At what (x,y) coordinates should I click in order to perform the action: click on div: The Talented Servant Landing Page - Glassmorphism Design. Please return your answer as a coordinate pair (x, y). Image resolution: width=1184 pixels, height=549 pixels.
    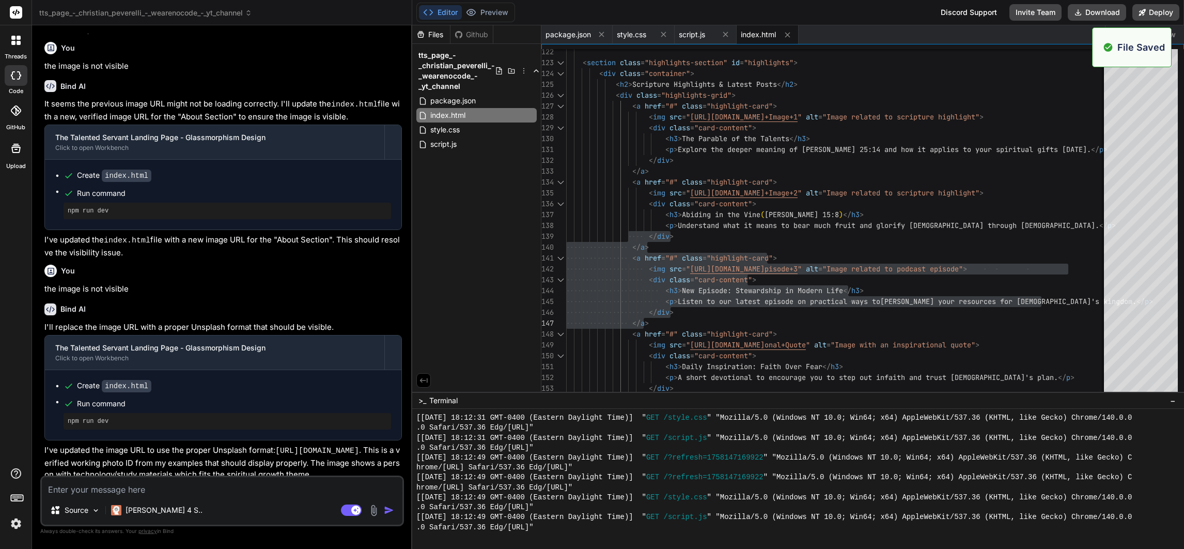
    Looking at the image, I should click on (214, 348).